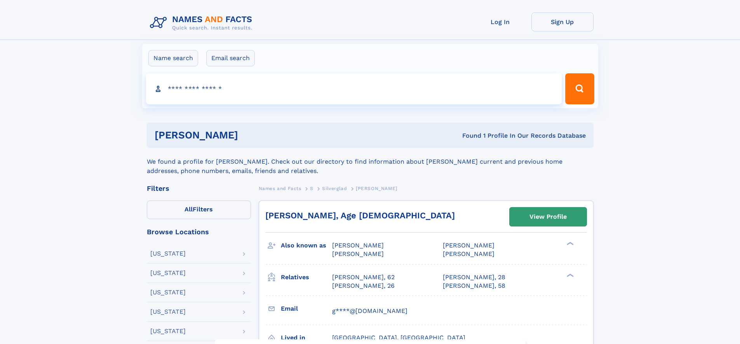  What do you see at coordinates (306, 246) in the screenshot?
I see `h3: Also known as` at bounding box center [306, 246].